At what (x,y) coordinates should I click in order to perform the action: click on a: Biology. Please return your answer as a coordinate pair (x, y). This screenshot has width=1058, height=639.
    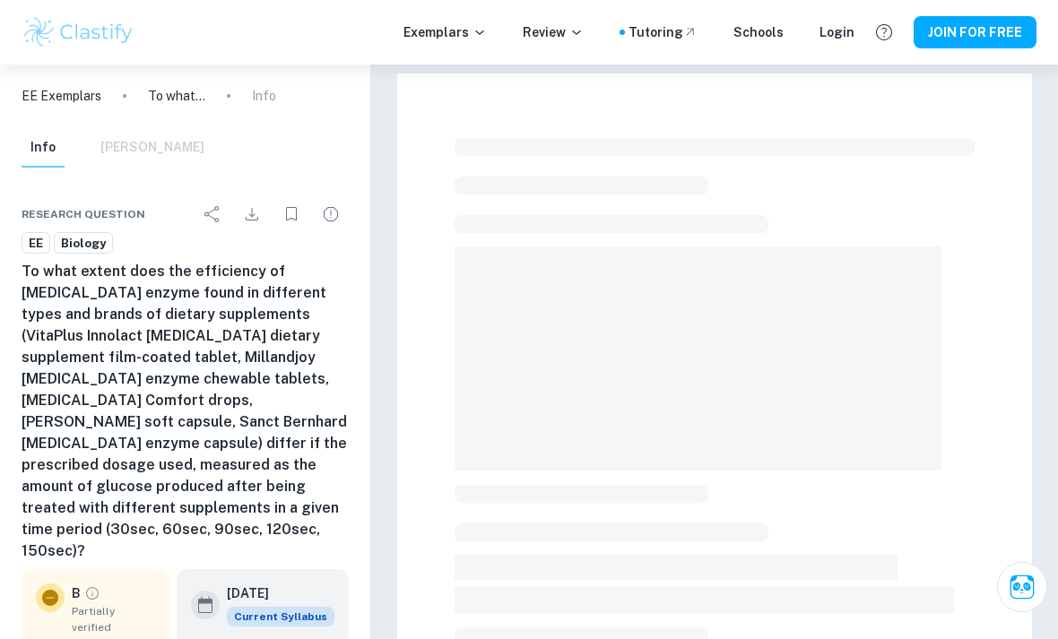
    Looking at the image, I should click on (83, 243).